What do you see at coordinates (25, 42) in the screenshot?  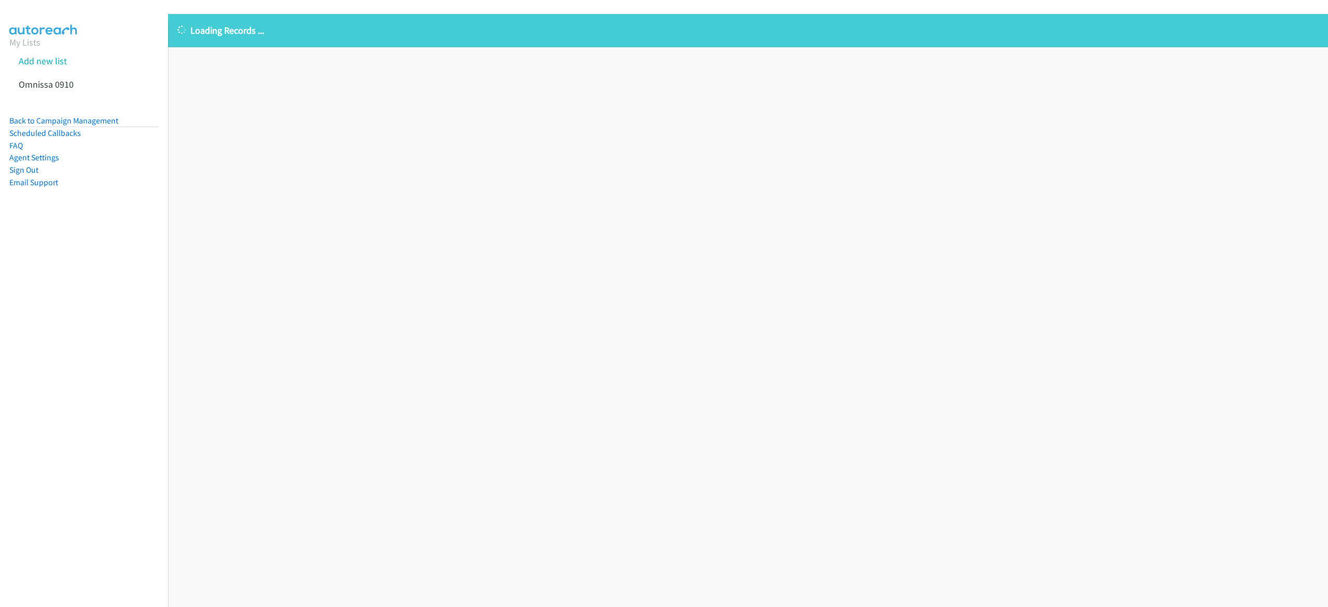 I see `a: My Lists` at bounding box center [25, 42].